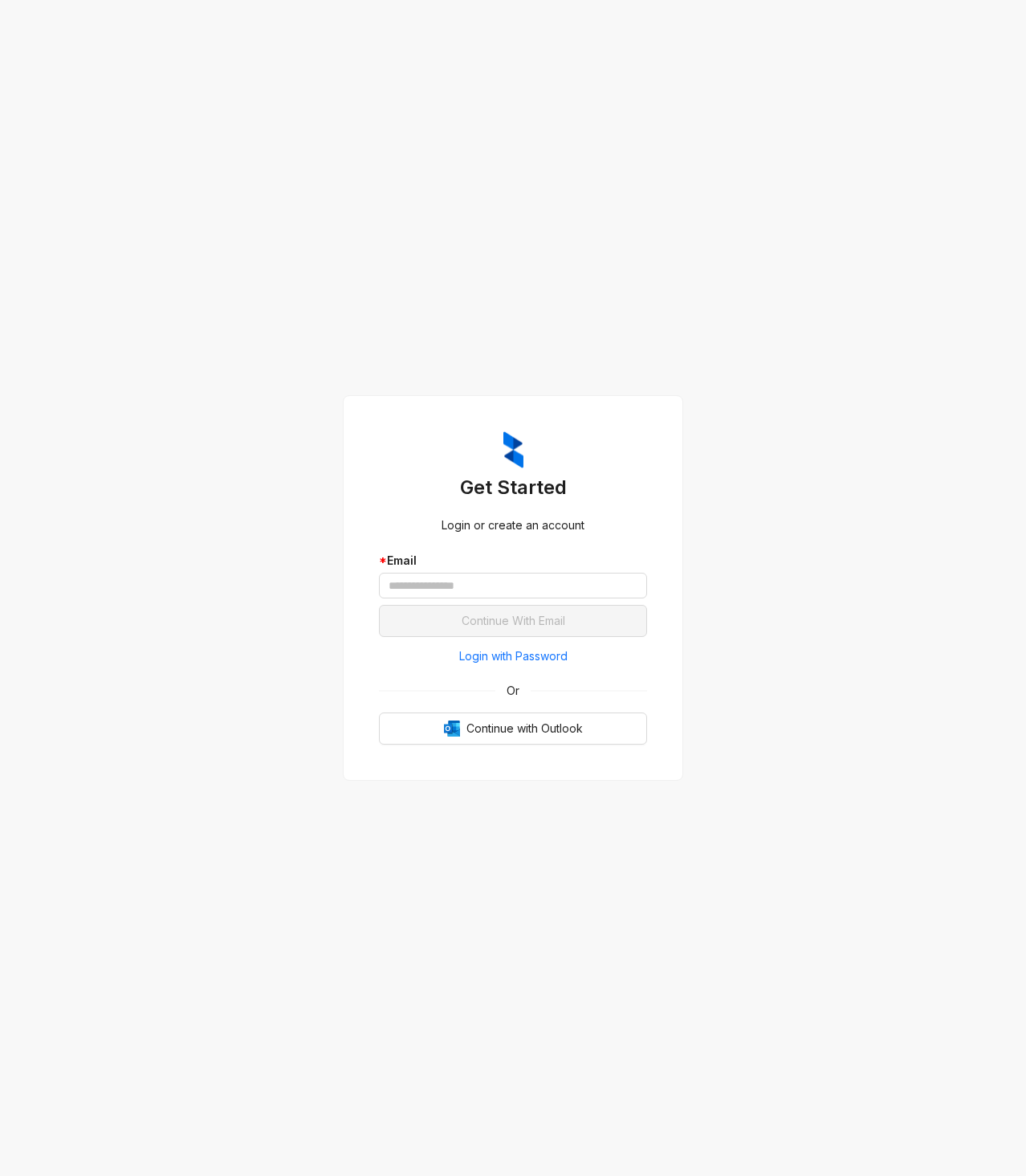  Describe the element at coordinates (524, 728) in the screenshot. I see `span: Continue with Outlook` at that location.